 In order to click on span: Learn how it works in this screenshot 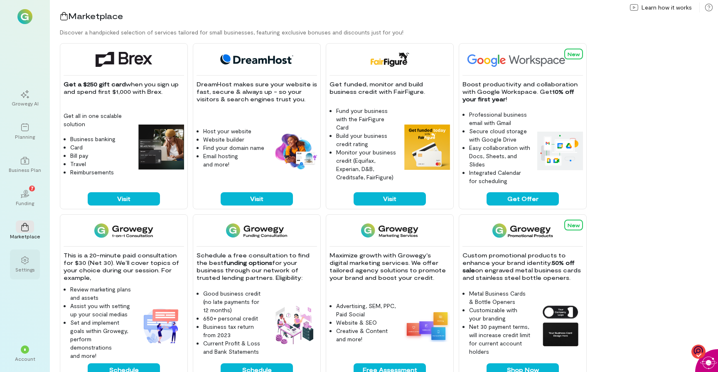, I will do `click(667, 7)`.